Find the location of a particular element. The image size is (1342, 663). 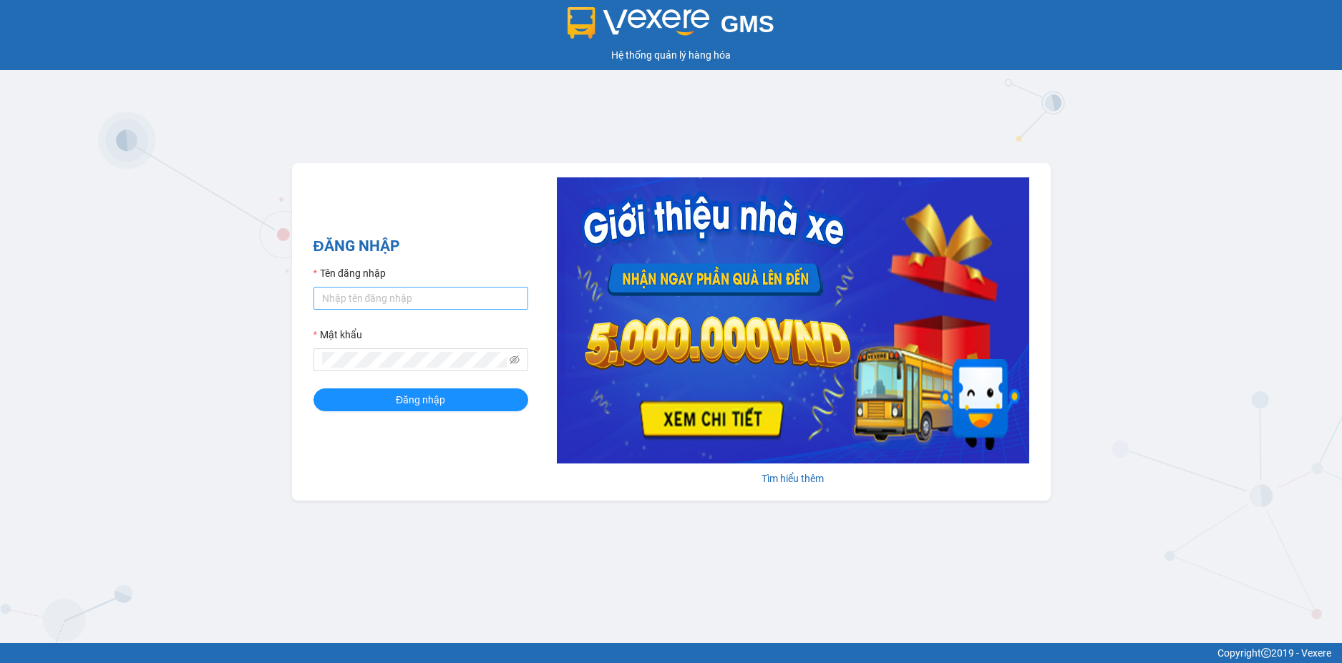

span: copyright is located at coordinates (1266, 653).